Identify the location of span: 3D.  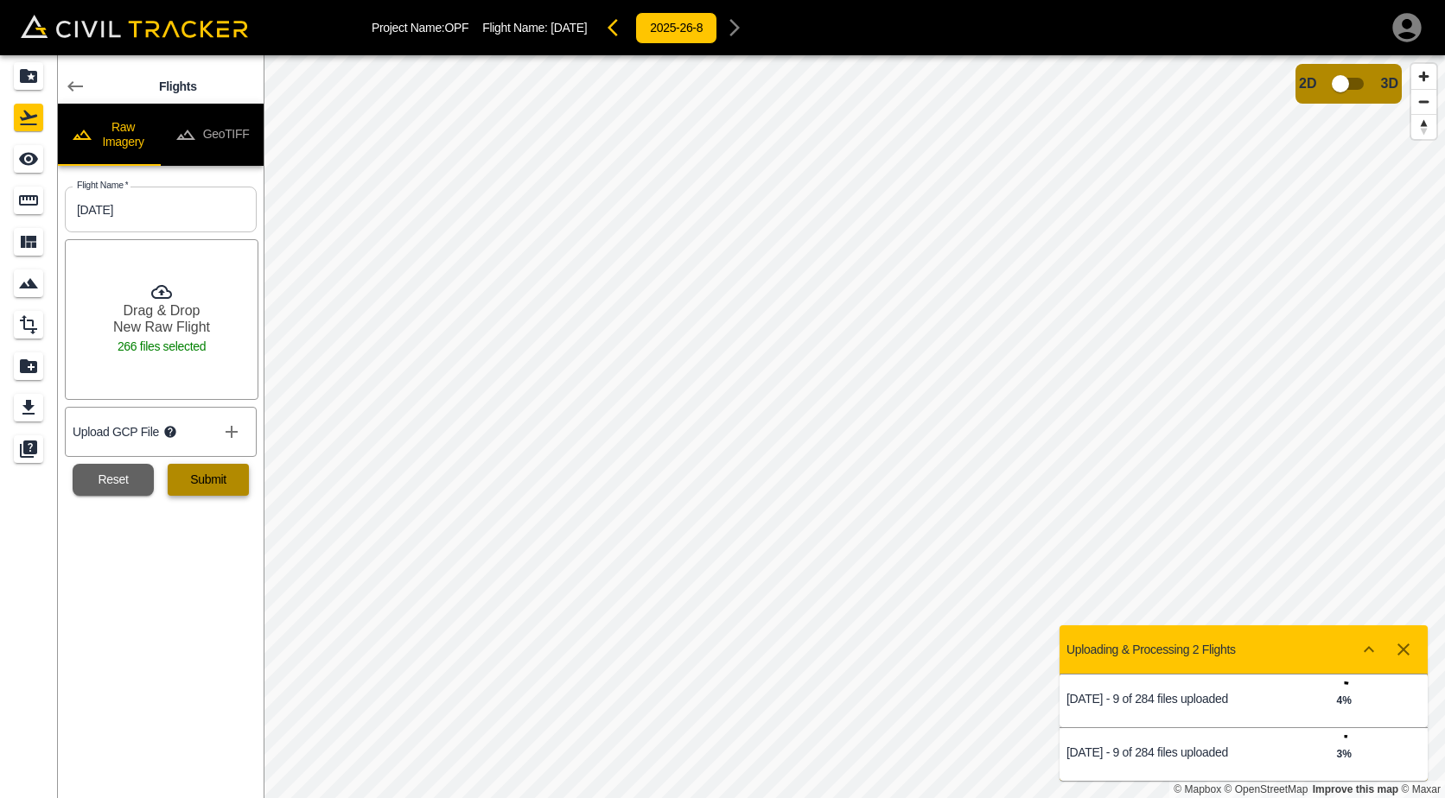
(1389, 84).